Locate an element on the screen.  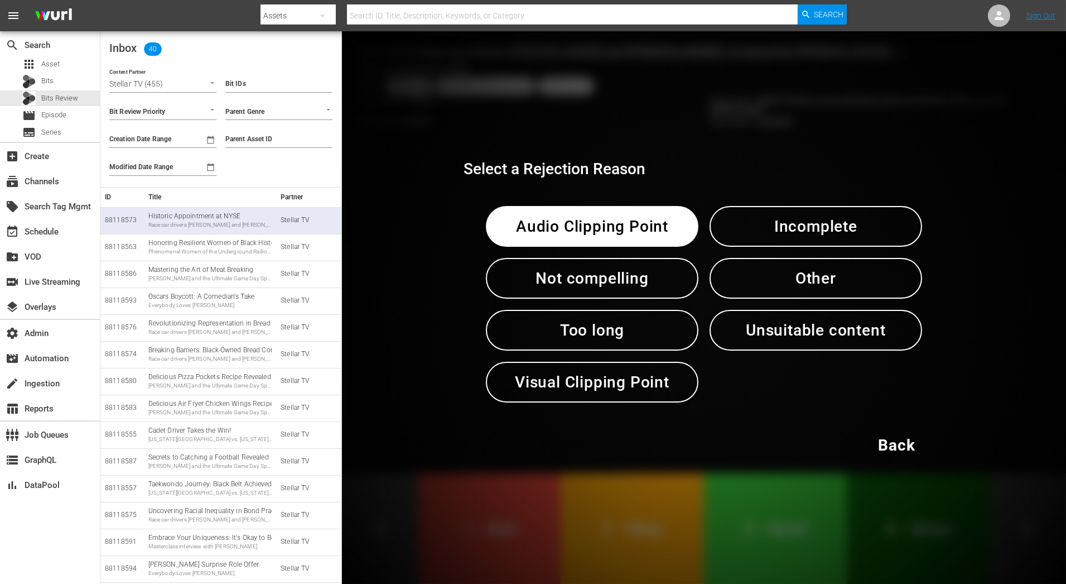
span: Unsuitable content is located at coordinates (816, 330).